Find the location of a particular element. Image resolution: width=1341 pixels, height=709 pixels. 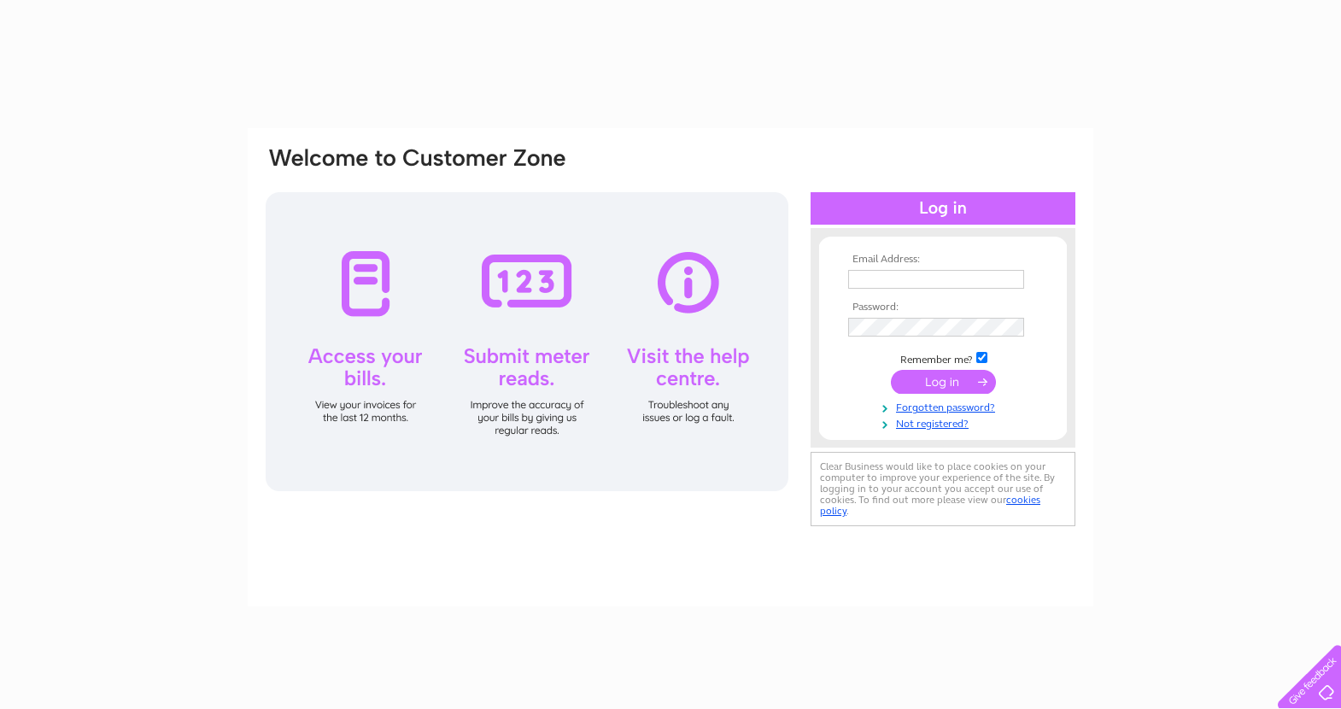

th: Email Address: is located at coordinates (943, 260).